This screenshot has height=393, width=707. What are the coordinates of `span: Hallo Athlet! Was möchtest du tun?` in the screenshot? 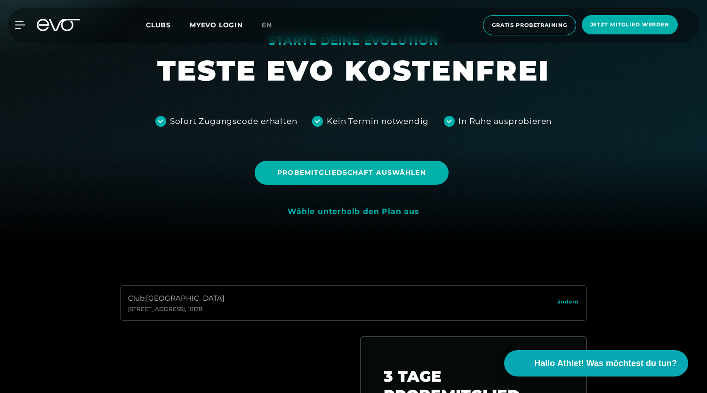 It's located at (605, 363).